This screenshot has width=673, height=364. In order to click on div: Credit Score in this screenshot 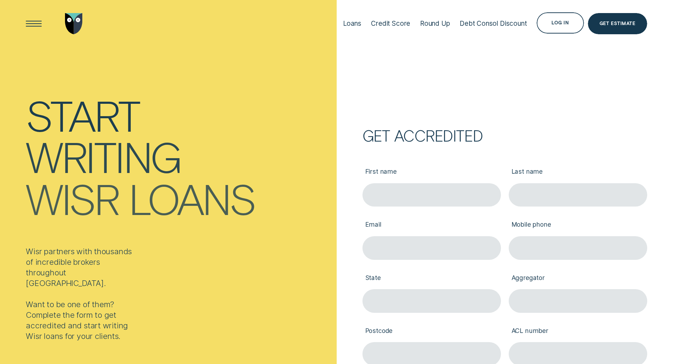, I will do `click(391, 23)`.